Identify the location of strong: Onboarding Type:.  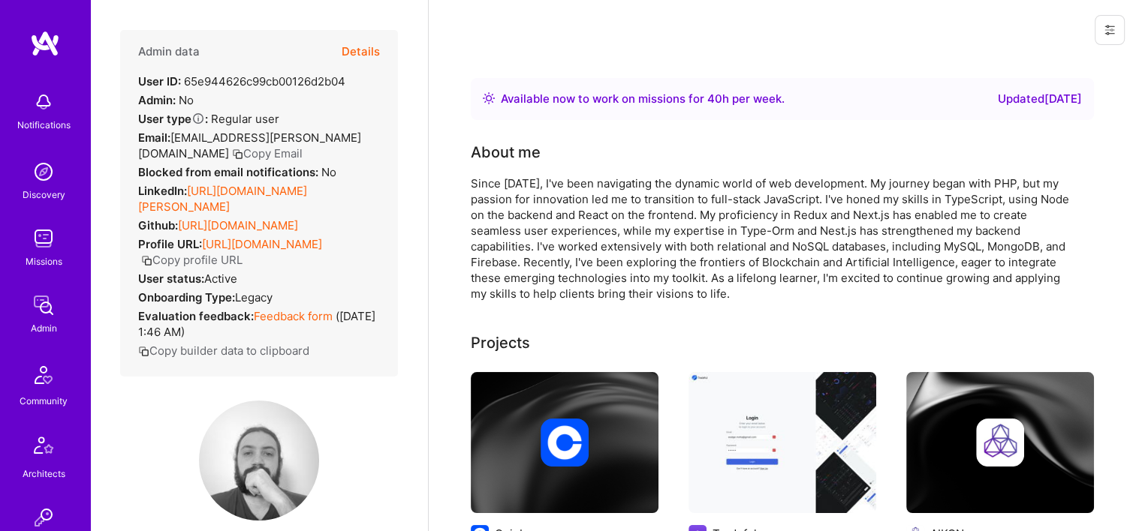
(186, 297).